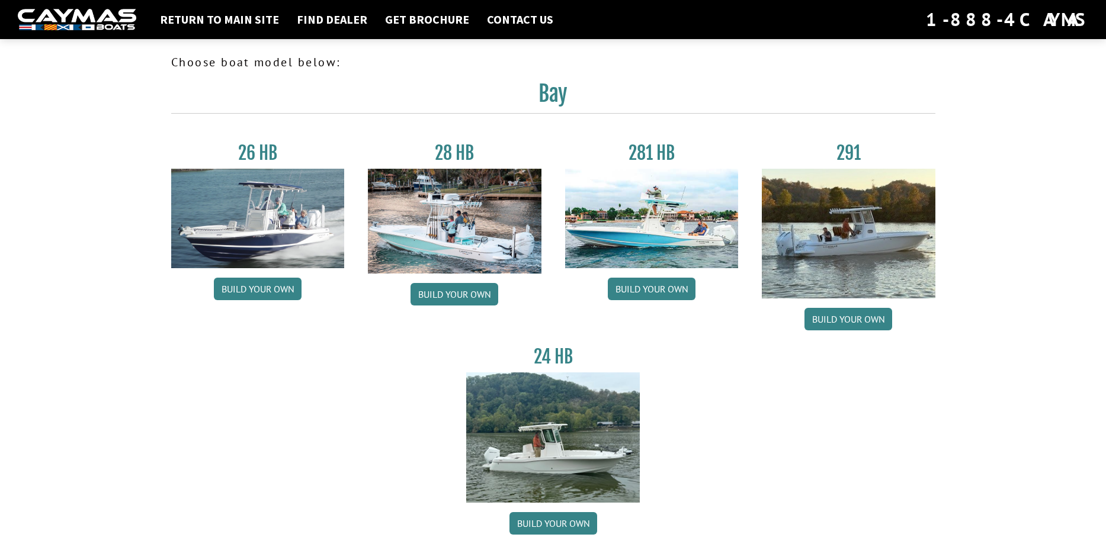 Image resolution: width=1106 pixels, height=547 pixels. What do you see at coordinates (520, 20) in the screenshot?
I see `a: Contact Us` at bounding box center [520, 20].